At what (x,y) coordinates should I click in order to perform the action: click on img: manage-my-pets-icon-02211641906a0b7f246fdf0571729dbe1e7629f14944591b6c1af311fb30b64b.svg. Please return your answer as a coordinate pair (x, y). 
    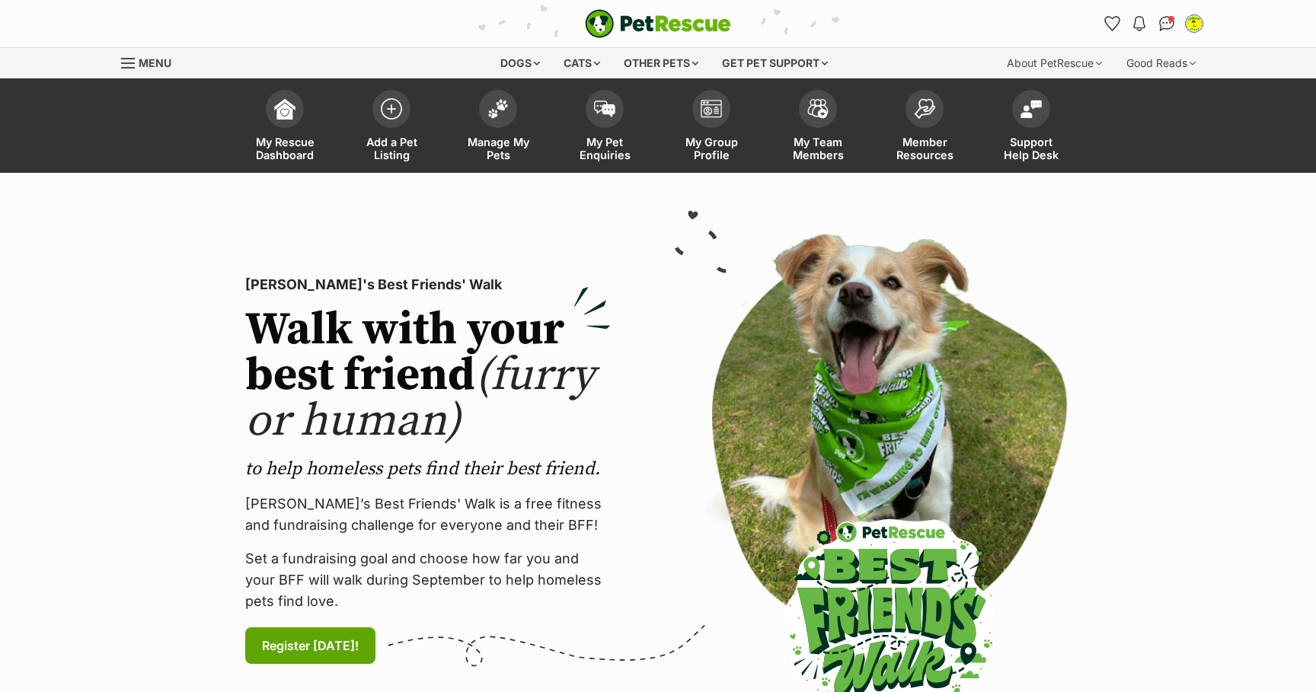
    Looking at the image, I should click on (498, 109).